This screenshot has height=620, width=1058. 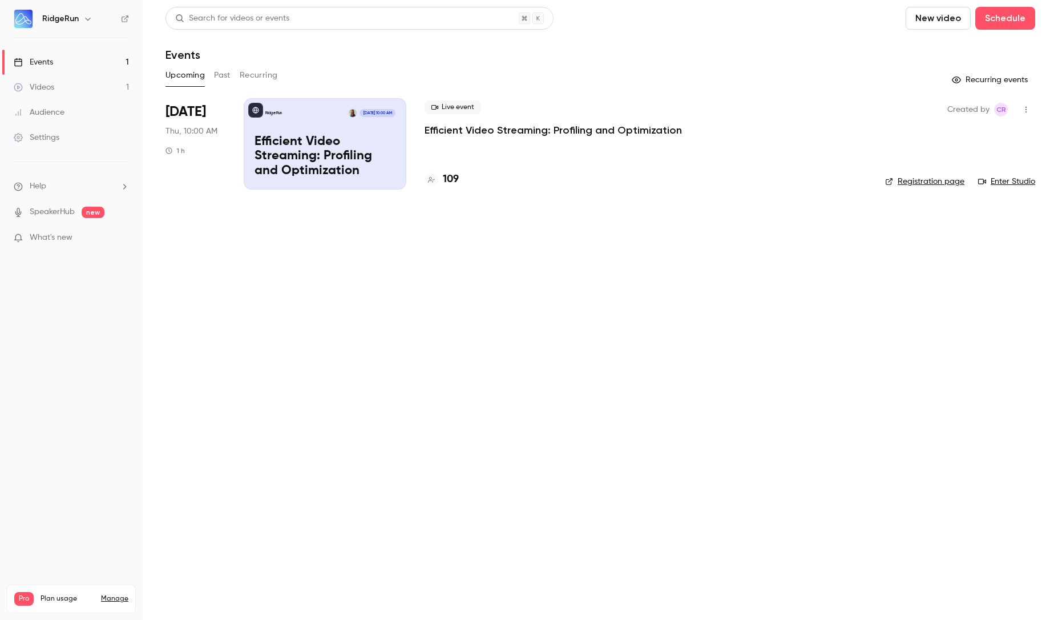 What do you see at coordinates (67, 599) in the screenshot?
I see `span: Plan usage` at bounding box center [67, 599].